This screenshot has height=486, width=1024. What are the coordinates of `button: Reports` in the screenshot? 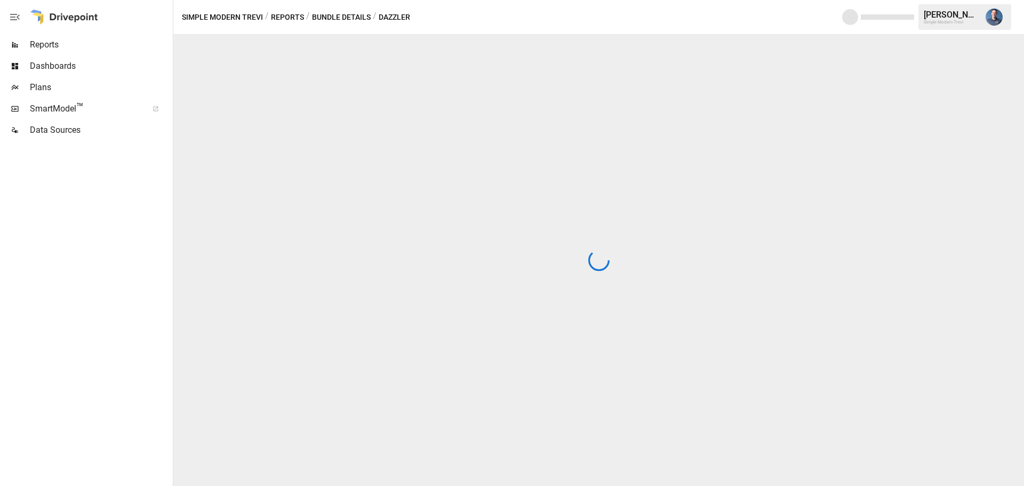 It's located at (288, 17).